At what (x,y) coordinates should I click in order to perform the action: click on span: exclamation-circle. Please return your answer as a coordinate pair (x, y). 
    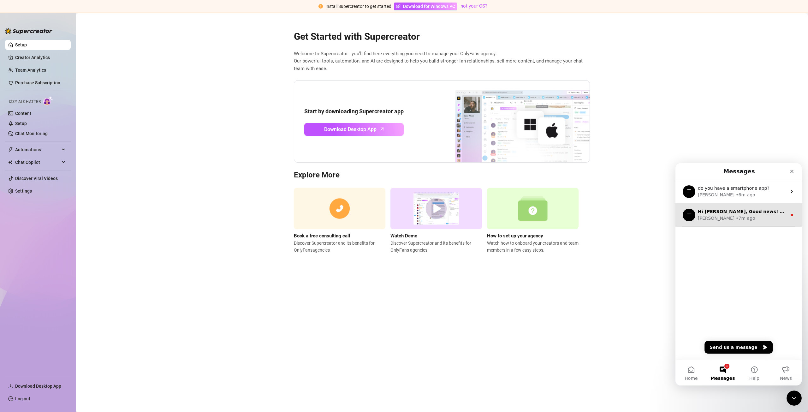
    Looking at the image, I should click on (321, 6).